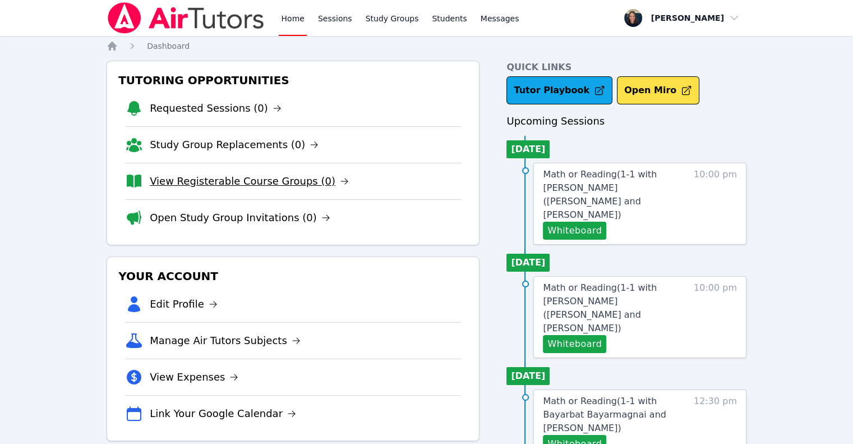 Image resolution: width=853 pixels, height=444 pixels. I want to click on h3: Your Account, so click(293, 276).